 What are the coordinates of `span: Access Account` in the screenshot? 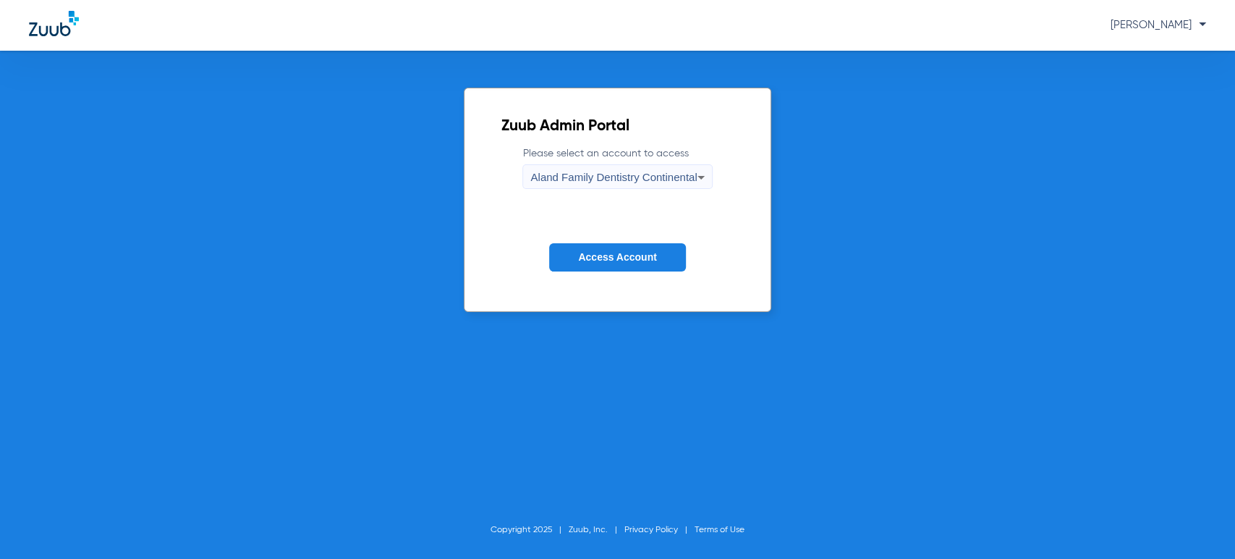 It's located at (617, 257).